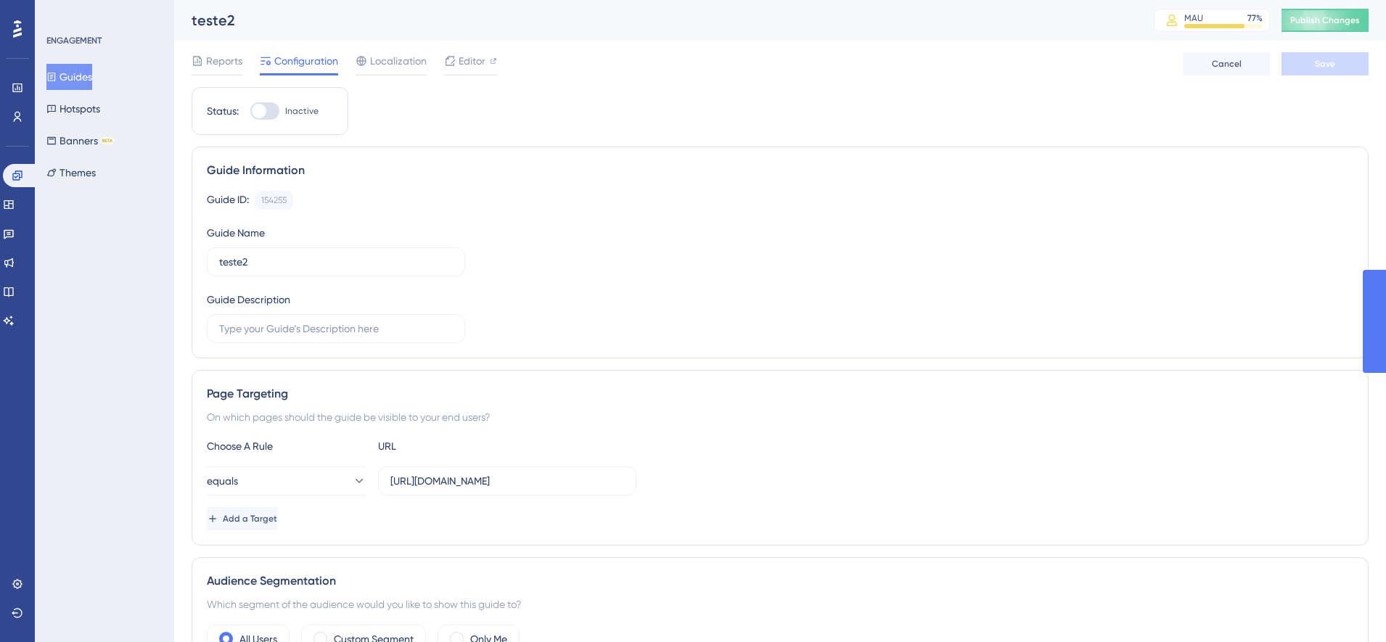 The height and width of the screenshot is (642, 1386). What do you see at coordinates (780, 605) in the screenshot?
I see `div: Which segment of the audience would you like to show this guide to?` at bounding box center [780, 605].